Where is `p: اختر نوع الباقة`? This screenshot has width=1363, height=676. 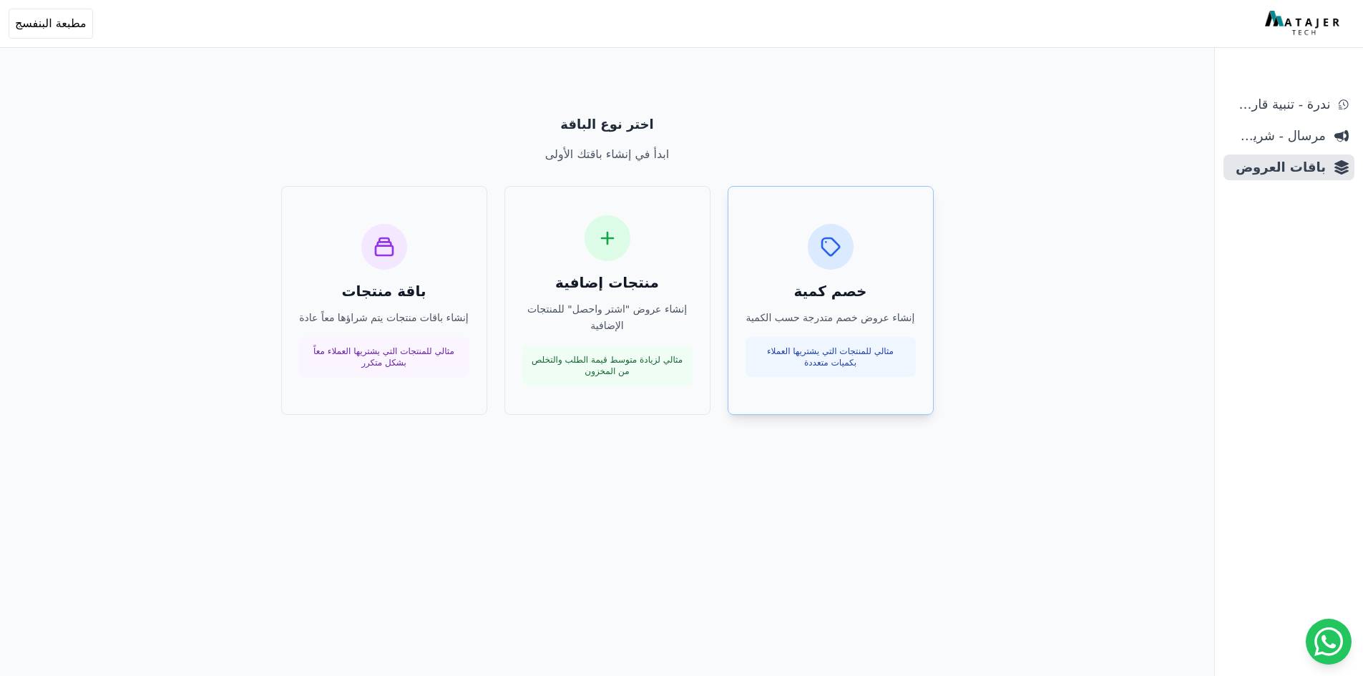 p: اختر نوع الباقة is located at coordinates (608, 125).